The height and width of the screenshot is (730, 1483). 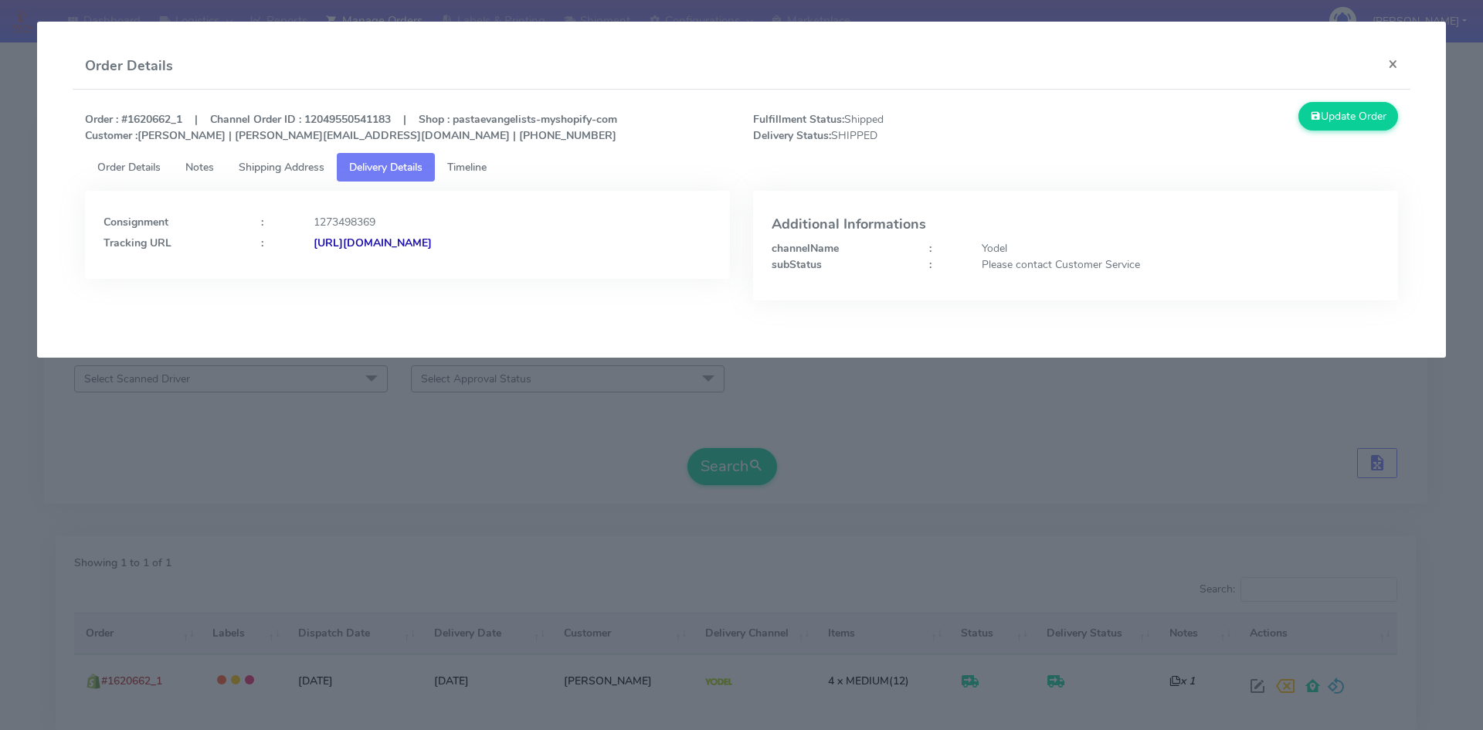 What do you see at coordinates (805, 248) in the screenshot?
I see `strong: channelName` at bounding box center [805, 248].